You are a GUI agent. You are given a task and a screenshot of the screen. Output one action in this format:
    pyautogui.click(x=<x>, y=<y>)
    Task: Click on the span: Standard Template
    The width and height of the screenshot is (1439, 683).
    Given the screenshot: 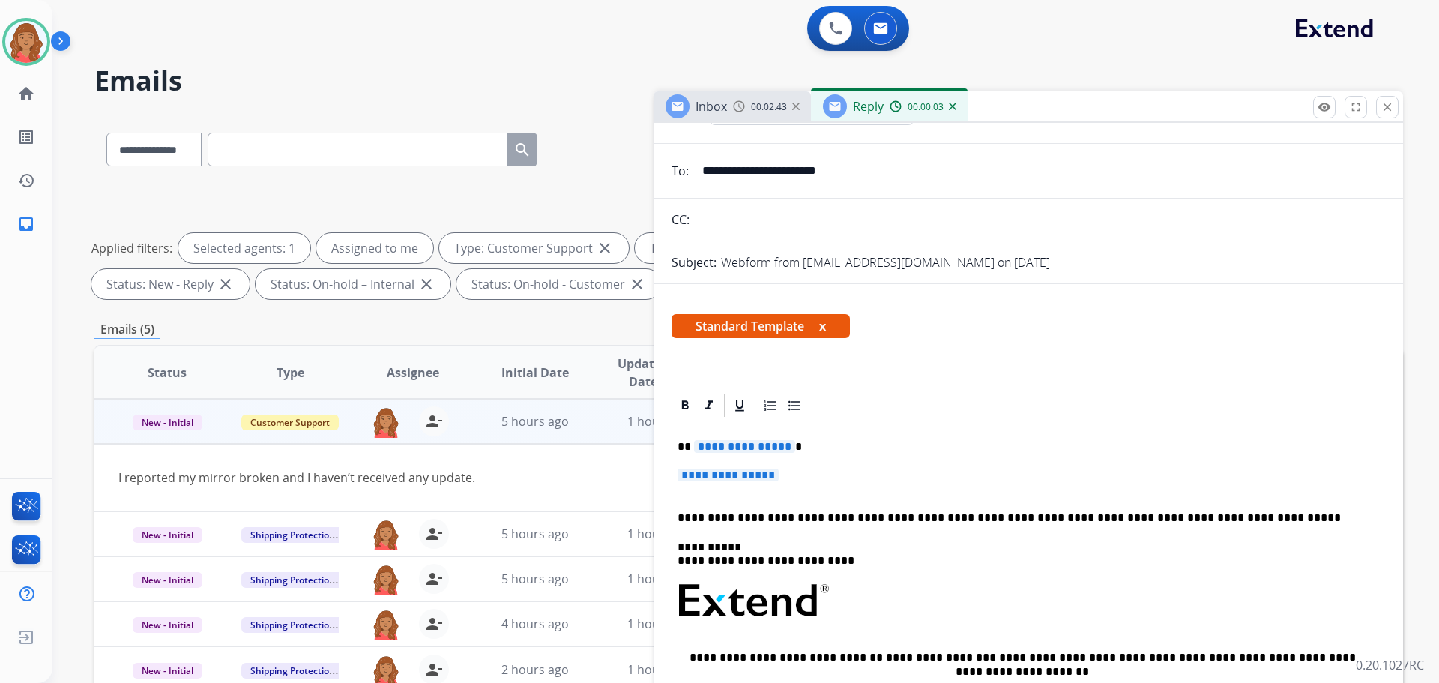 What is the action you would take?
    pyautogui.click(x=761, y=326)
    